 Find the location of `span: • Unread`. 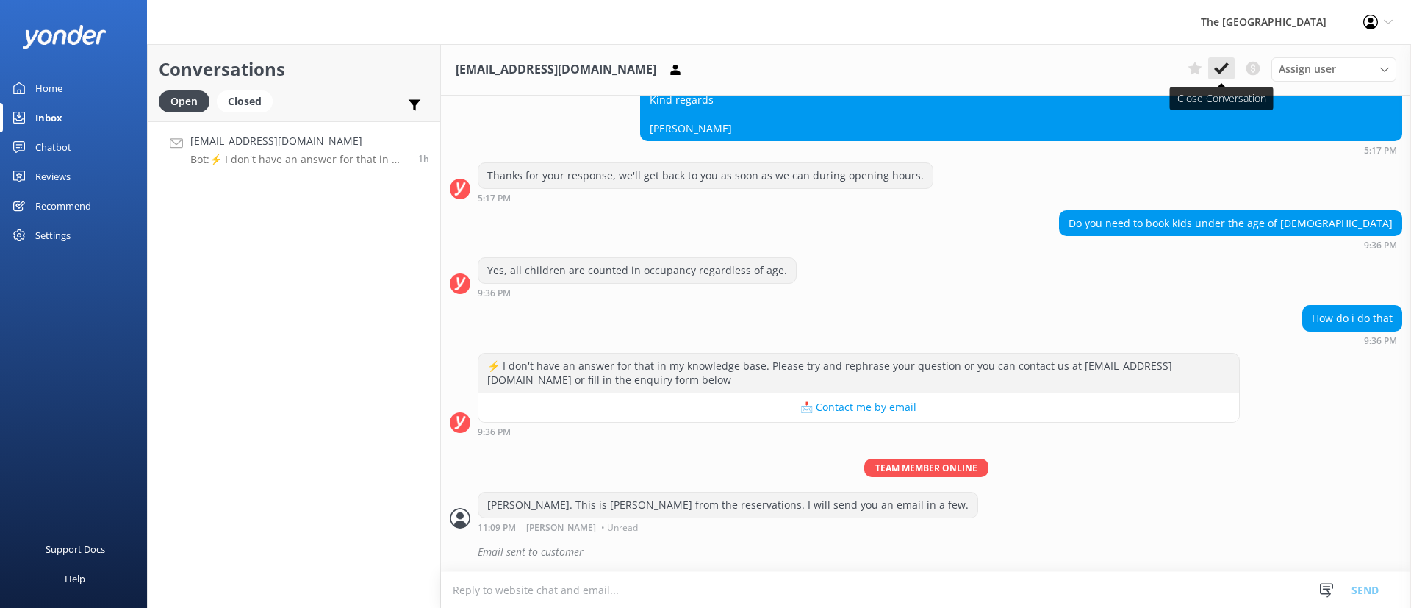

span: • Unread is located at coordinates (620, 528).